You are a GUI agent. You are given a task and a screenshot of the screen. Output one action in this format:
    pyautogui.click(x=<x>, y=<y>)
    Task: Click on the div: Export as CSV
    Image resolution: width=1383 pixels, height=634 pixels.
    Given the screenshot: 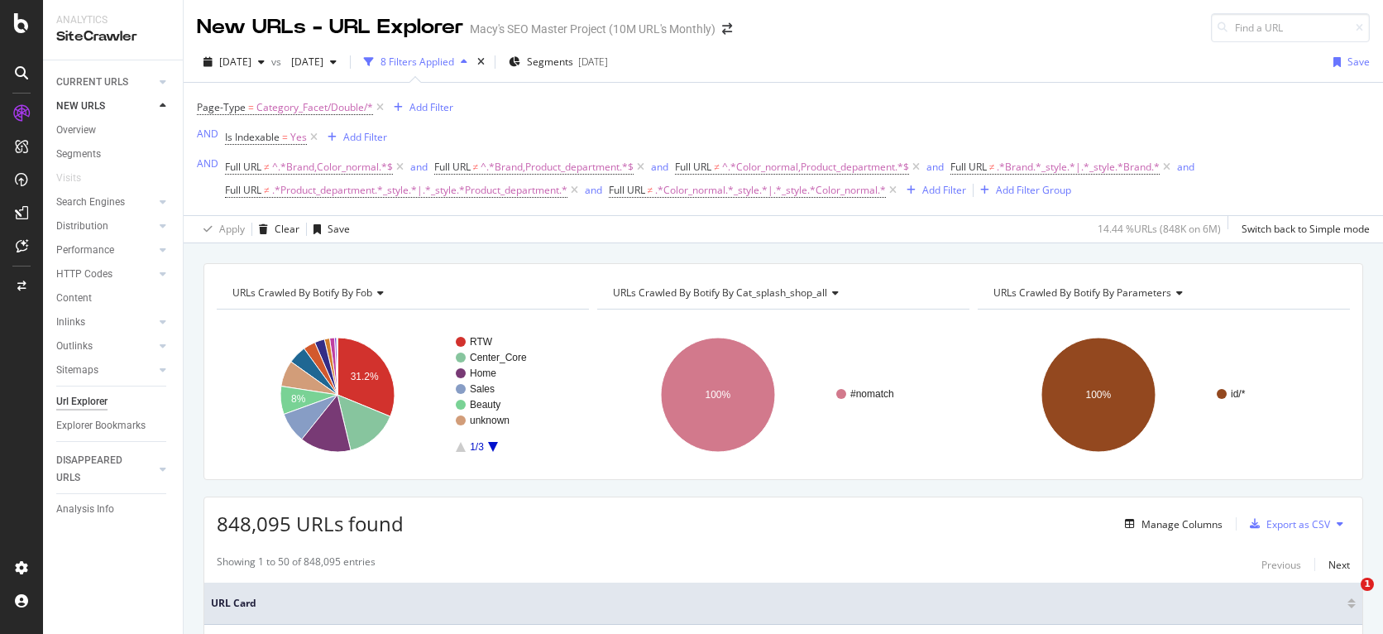 What is the action you would take?
    pyautogui.click(x=1298, y=524)
    